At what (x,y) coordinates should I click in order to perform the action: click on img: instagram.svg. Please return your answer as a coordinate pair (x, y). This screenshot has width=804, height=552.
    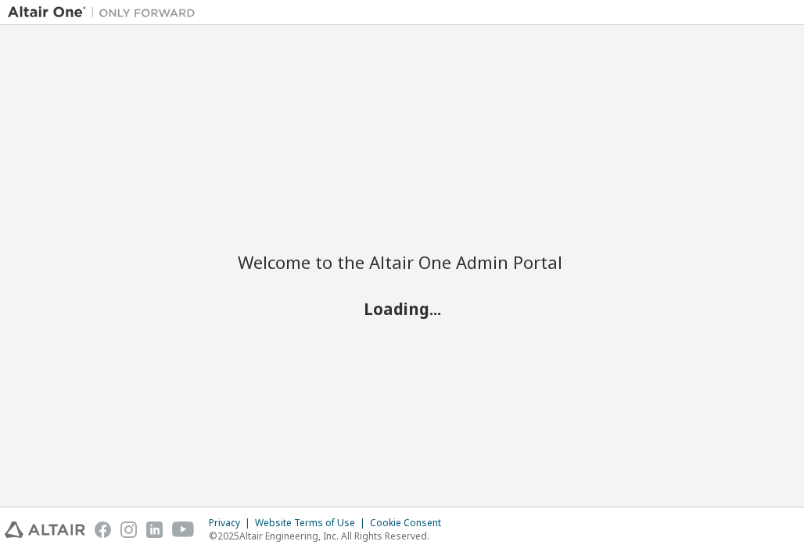
    Looking at the image, I should click on (128, 530).